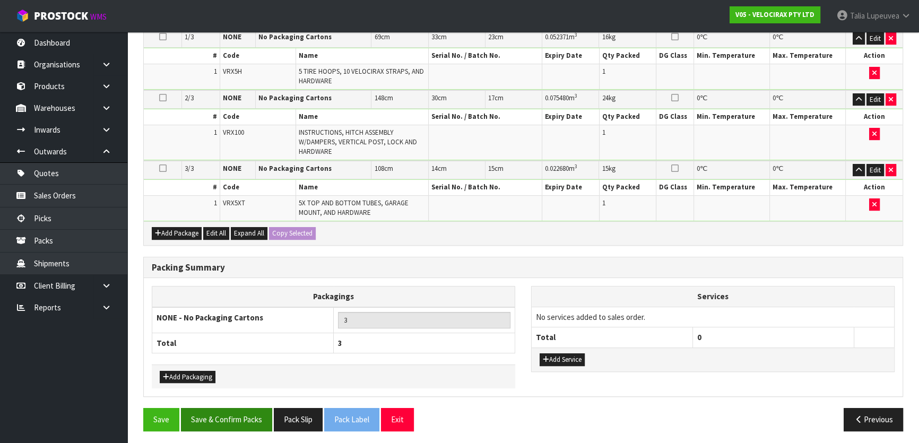  Describe the element at coordinates (249, 233) in the screenshot. I see `button: Expand All` at that location.